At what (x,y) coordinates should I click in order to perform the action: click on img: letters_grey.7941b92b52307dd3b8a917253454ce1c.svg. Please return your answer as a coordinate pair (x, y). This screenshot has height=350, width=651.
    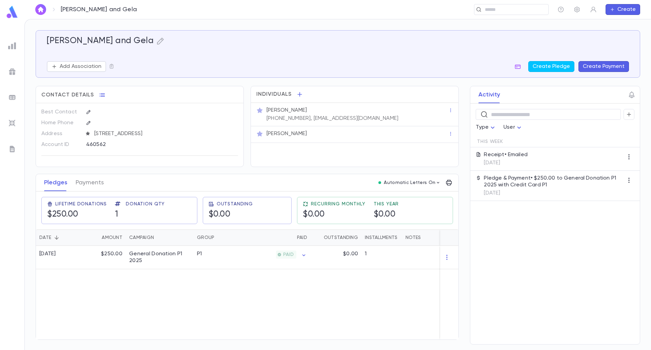
    Looking at the image, I should click on (12, 149).